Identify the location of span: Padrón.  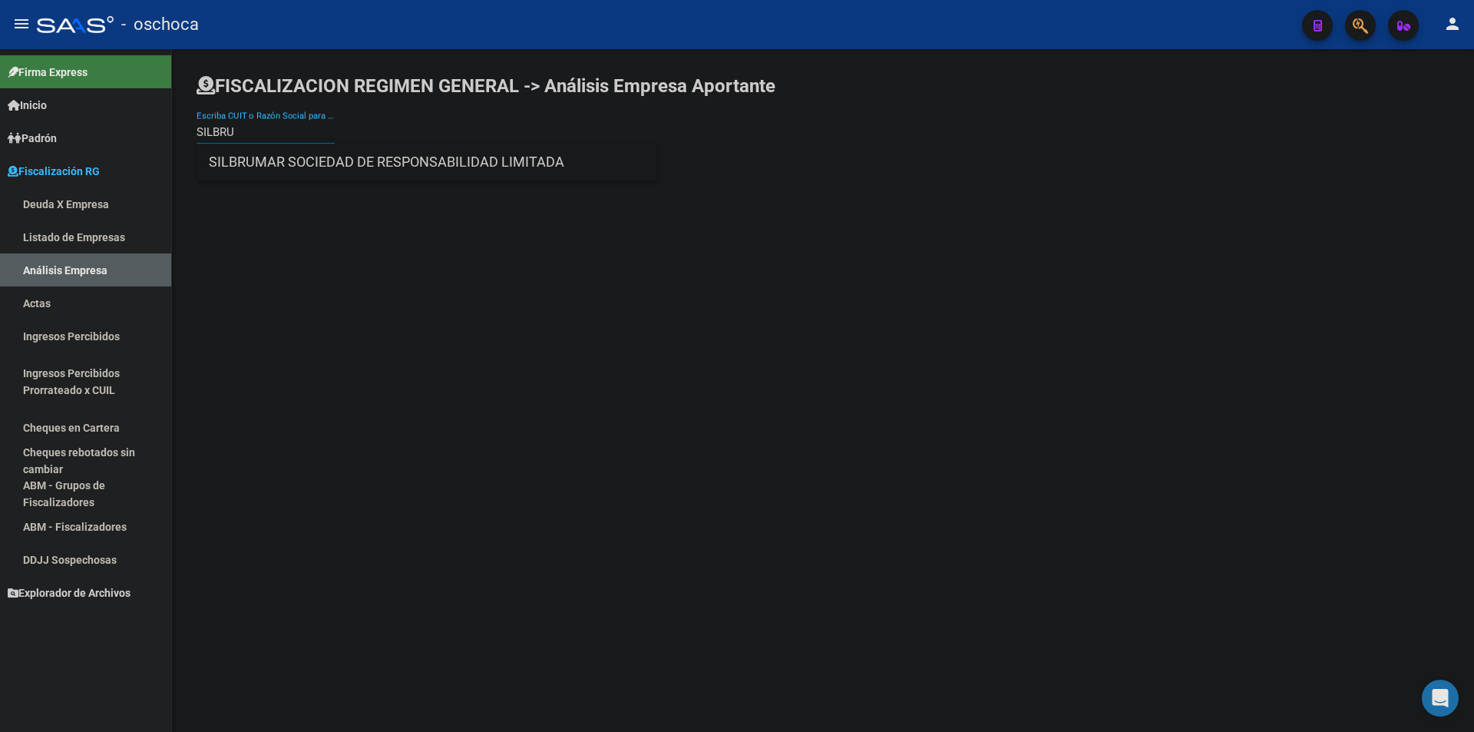
(32, 138).